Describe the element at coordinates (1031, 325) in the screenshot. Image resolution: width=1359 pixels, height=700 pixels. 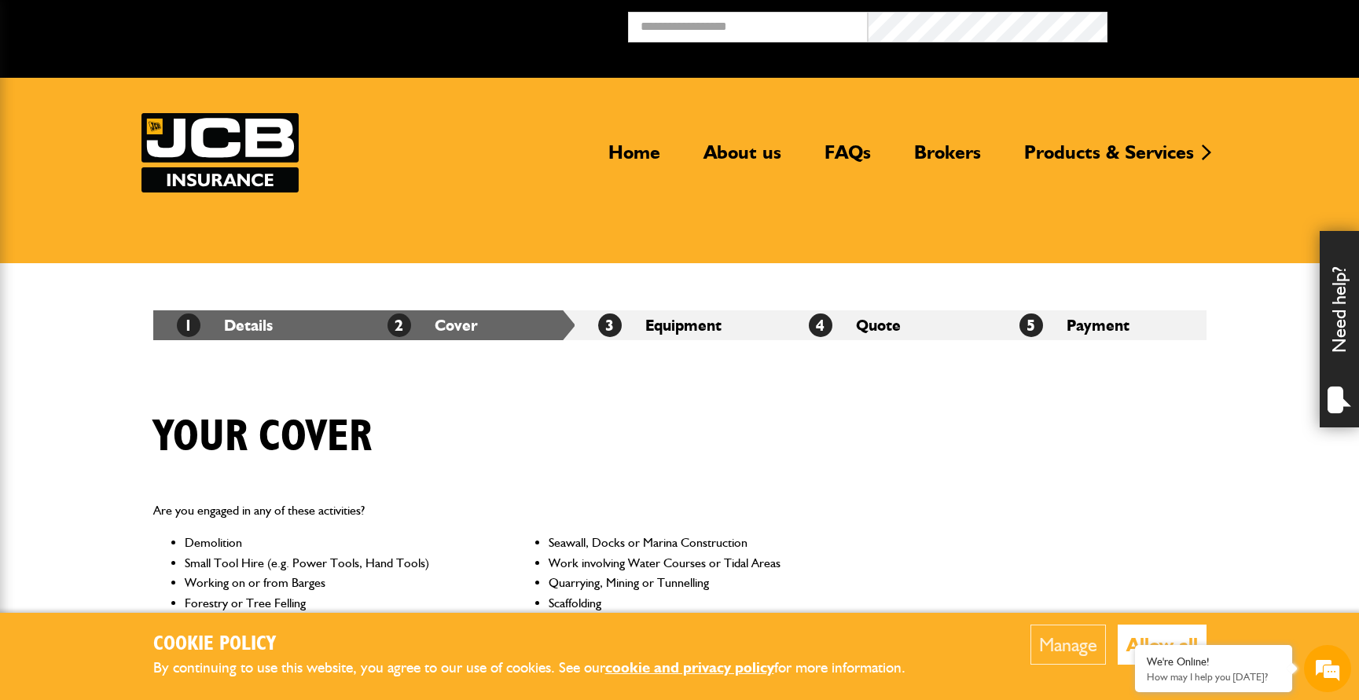
I see `span: 5` at that location.